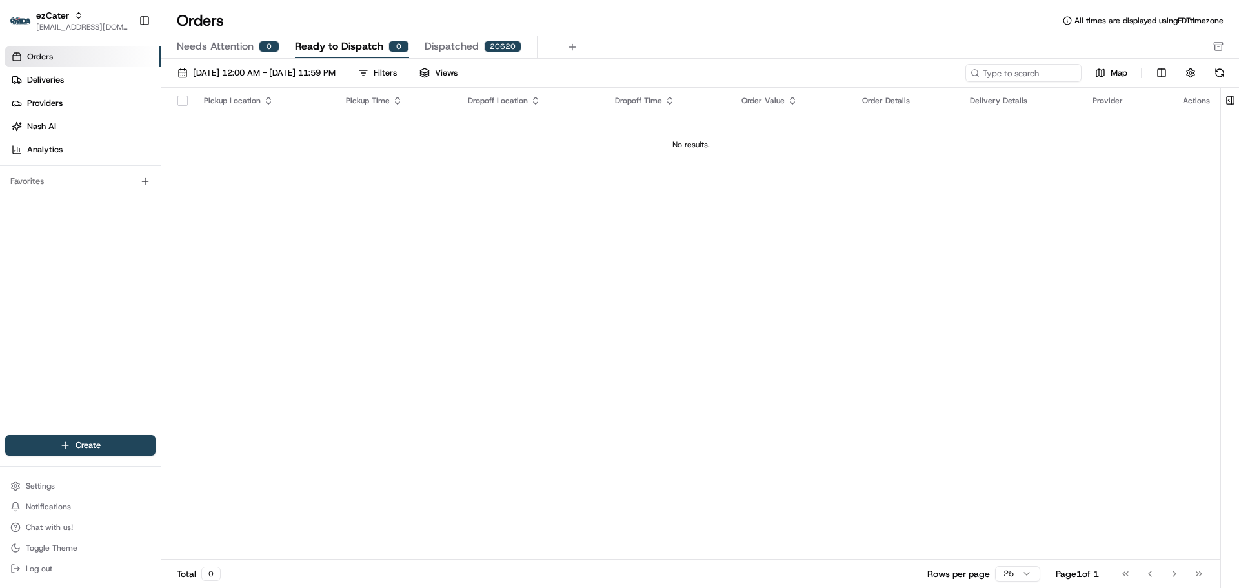  I want to click on span: Views, so click(446, 73).